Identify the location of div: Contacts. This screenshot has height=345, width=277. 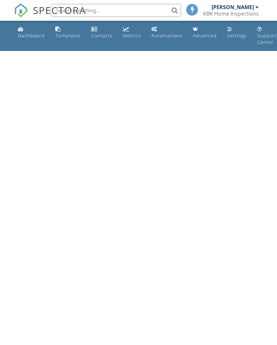
(102, 35).